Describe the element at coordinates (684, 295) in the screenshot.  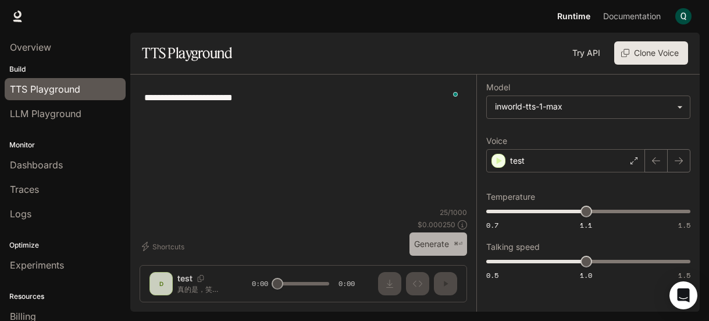
I see `div: Open Intercom Messenger` at that location.